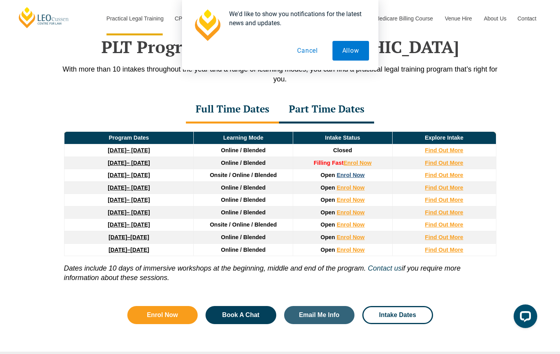  I want to click on div: Full Time Dates, so click(232, 110).